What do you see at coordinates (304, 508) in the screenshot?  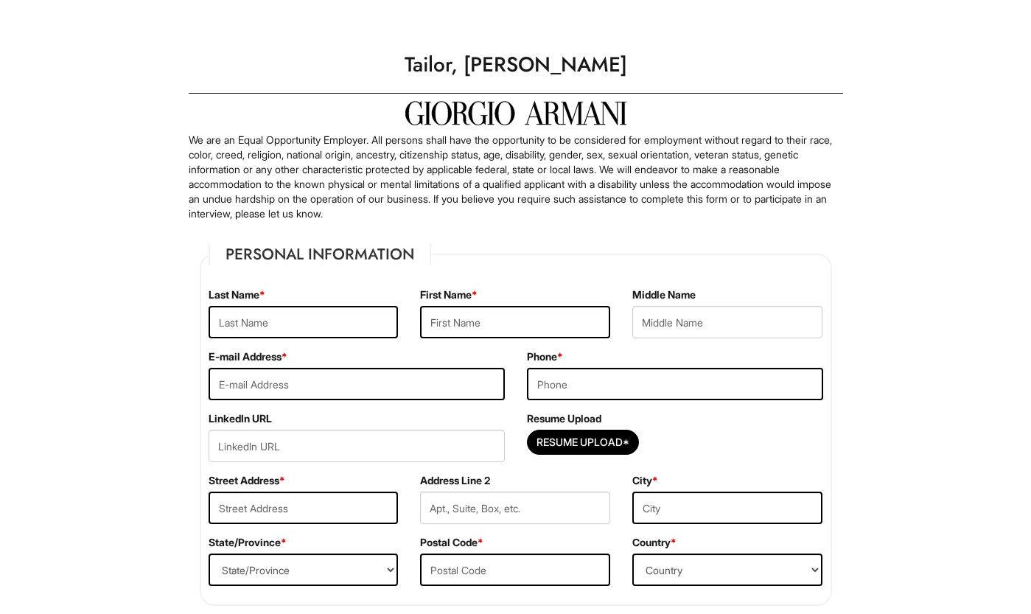 I see `input: Street Address` at bounding box center [304, 508].